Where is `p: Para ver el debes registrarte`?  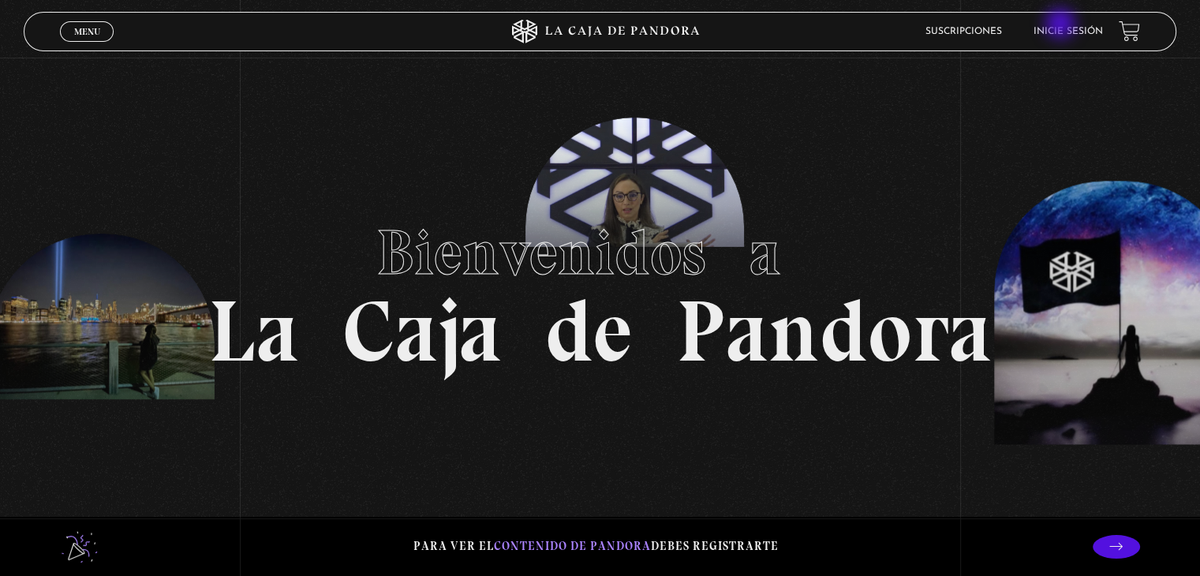 p: Para ver el debes registrarte is located at coordinates (596, 546).